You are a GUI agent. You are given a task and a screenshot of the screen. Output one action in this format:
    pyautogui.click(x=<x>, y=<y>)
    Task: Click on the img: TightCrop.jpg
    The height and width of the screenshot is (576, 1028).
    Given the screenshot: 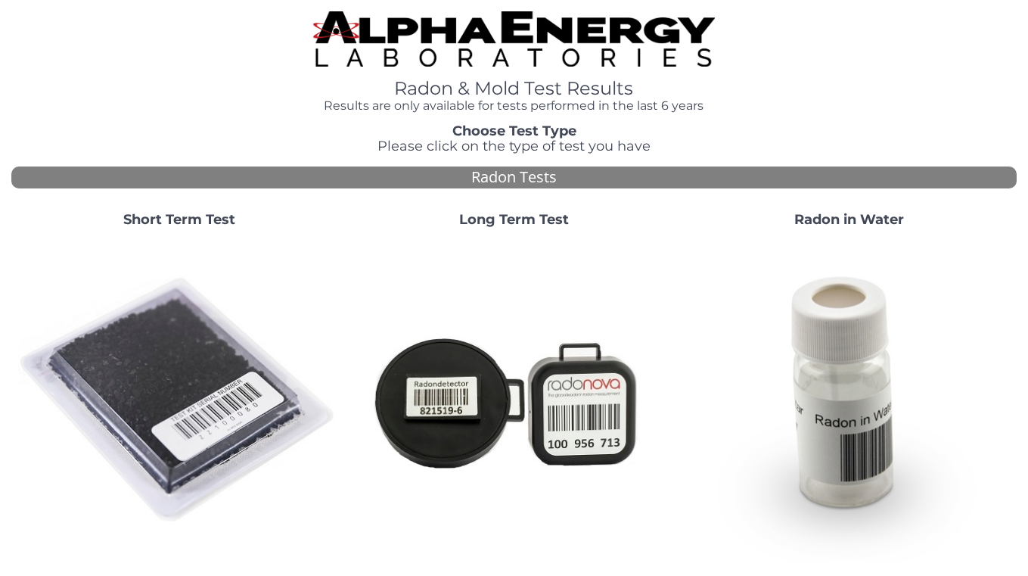 What is the action you would take?
    pyautogui.click(x=514, y=39)
    